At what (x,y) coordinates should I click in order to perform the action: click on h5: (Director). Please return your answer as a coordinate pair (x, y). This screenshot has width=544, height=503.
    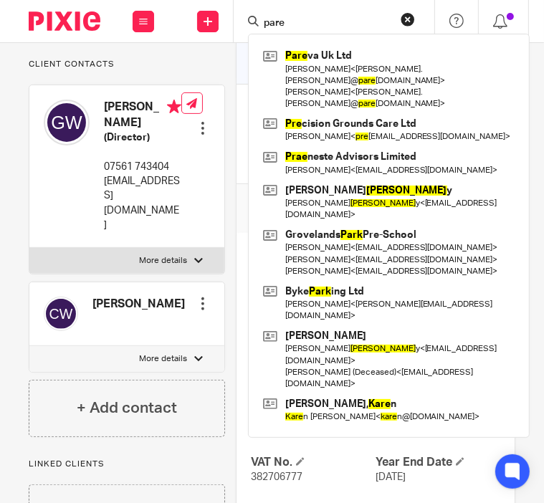
    Looking at the image, I should click on (143, 138).